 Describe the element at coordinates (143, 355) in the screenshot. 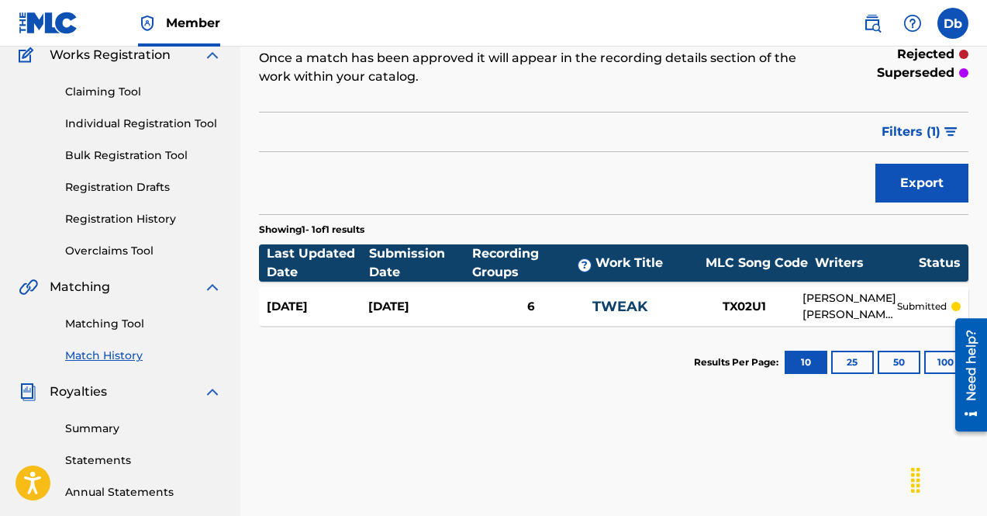

I see `a: Match History` at that location.